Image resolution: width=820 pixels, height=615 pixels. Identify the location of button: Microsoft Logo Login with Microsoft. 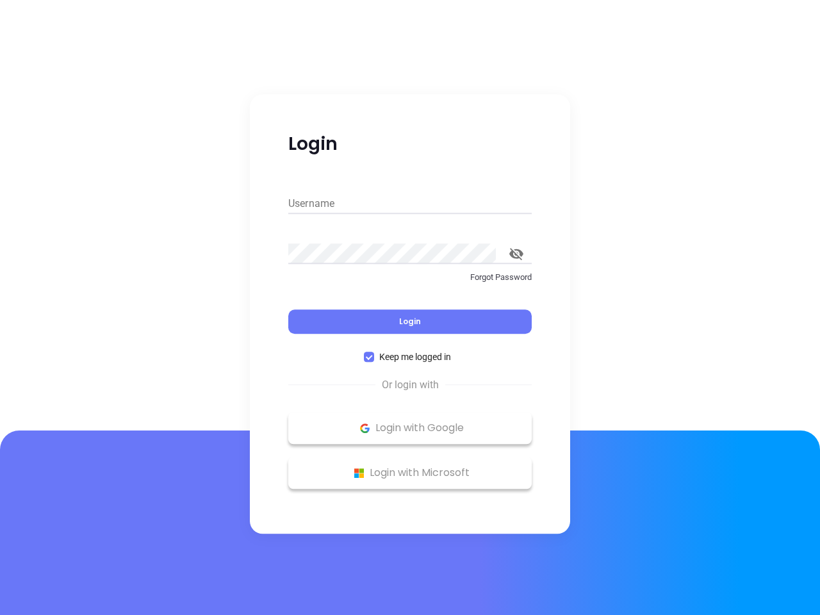
(410, 473).